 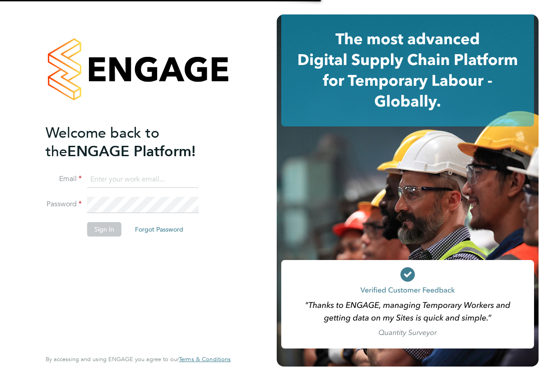 I want to click on span: By accessing and using ENGAGE you agree to our, so click(x=138, y=359).